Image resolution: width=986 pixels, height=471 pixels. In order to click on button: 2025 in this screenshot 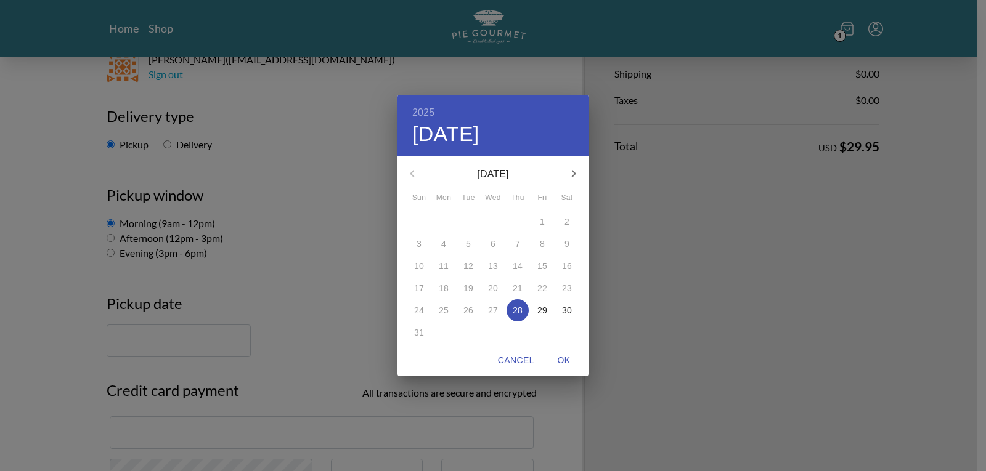, I will do `click(423, 113)`.